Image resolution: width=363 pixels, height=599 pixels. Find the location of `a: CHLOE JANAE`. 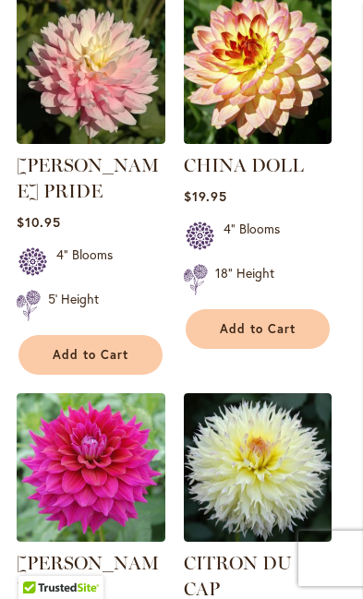

a: CHLOE JANAE is located at coordinates (90, 536).